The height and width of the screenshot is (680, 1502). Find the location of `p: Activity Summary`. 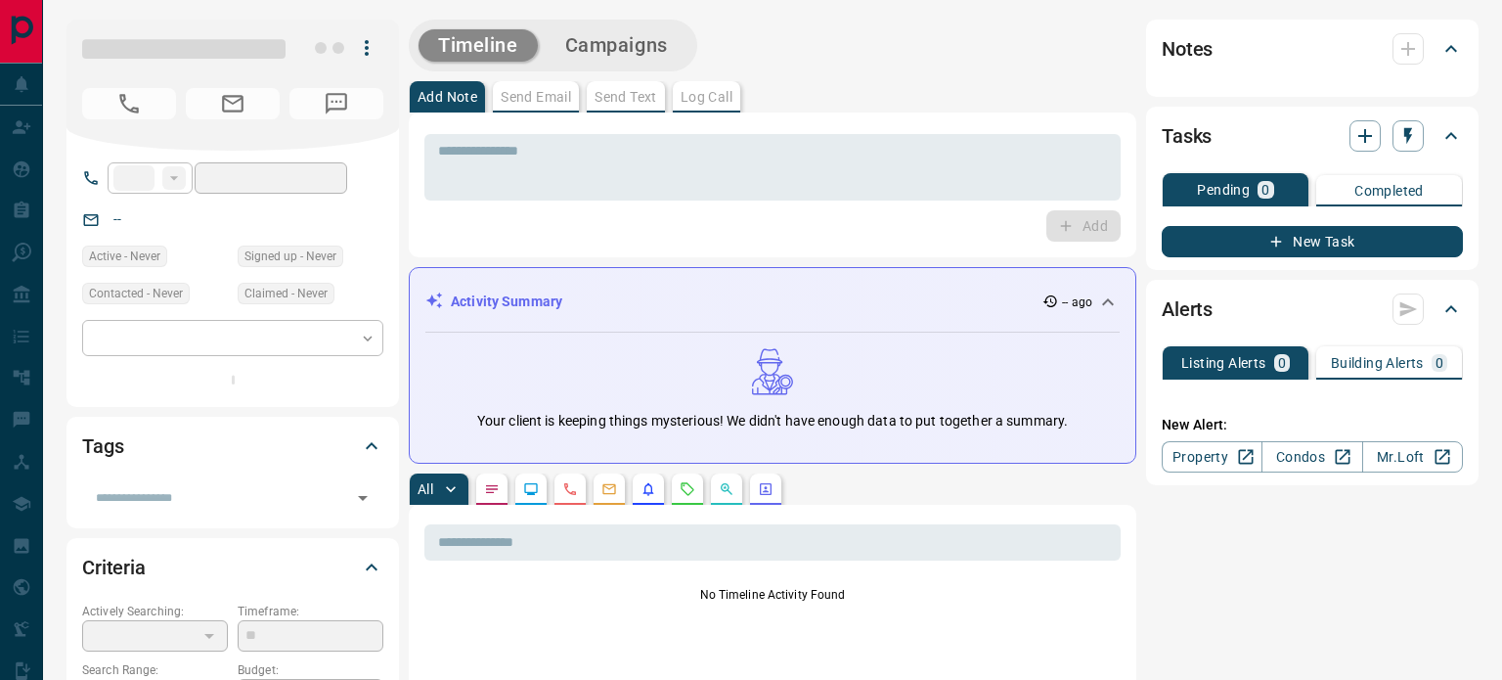

p: Activity Summary is located at coordinates (507, 301).